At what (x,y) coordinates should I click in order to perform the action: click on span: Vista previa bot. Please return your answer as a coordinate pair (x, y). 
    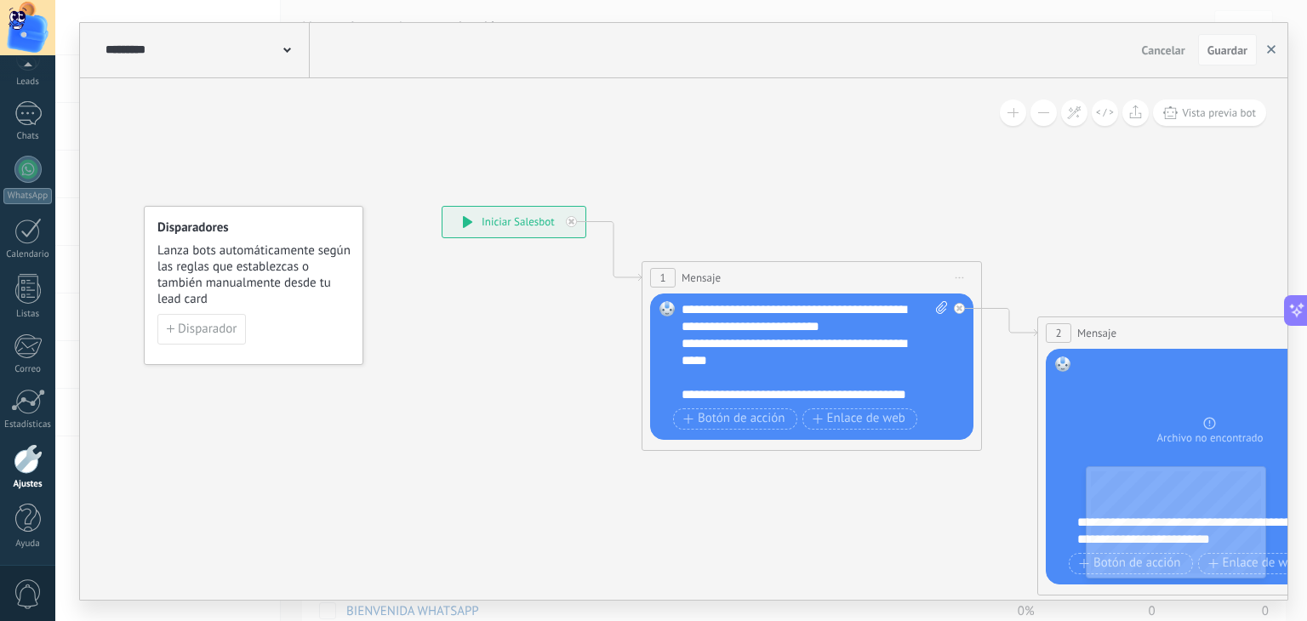
    Looking at the image, I should click on (1218, 112).